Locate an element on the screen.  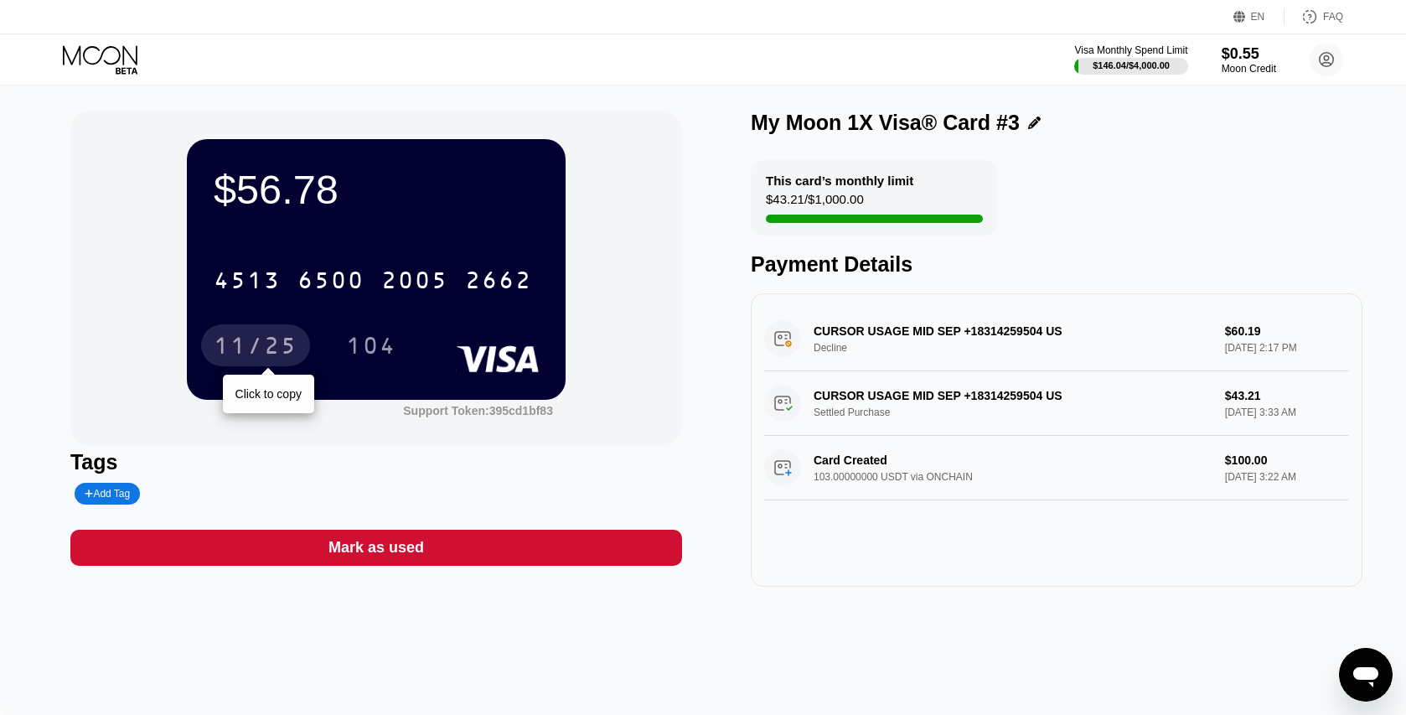
div: $146.04 / $4,000.00 is located at coordinates (1131, 65).